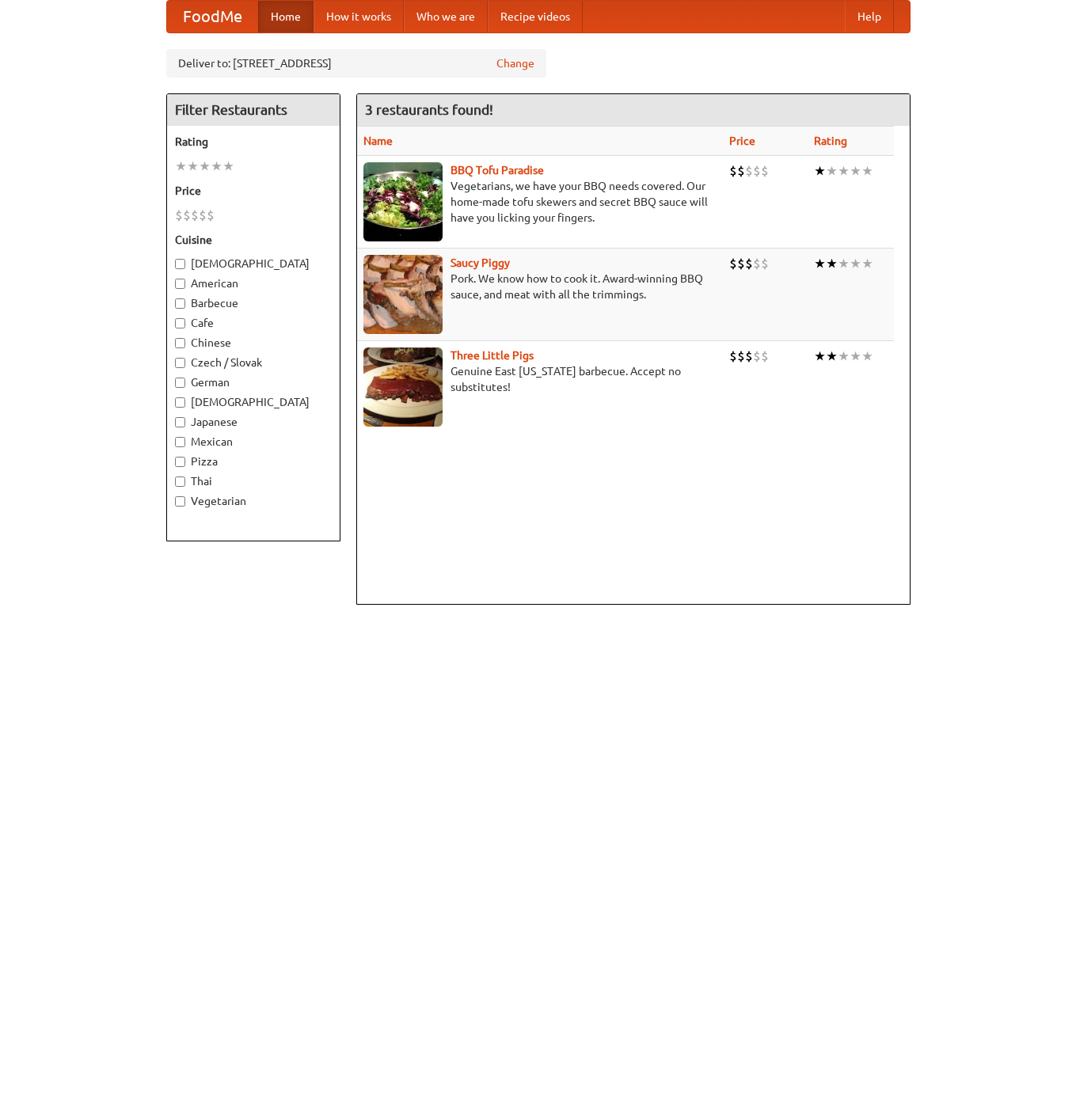 This screenshot has width=1076, height=1120. Describe the element at coordinates (359, 16) in the screenshot. I see `a: How it works` at that location.